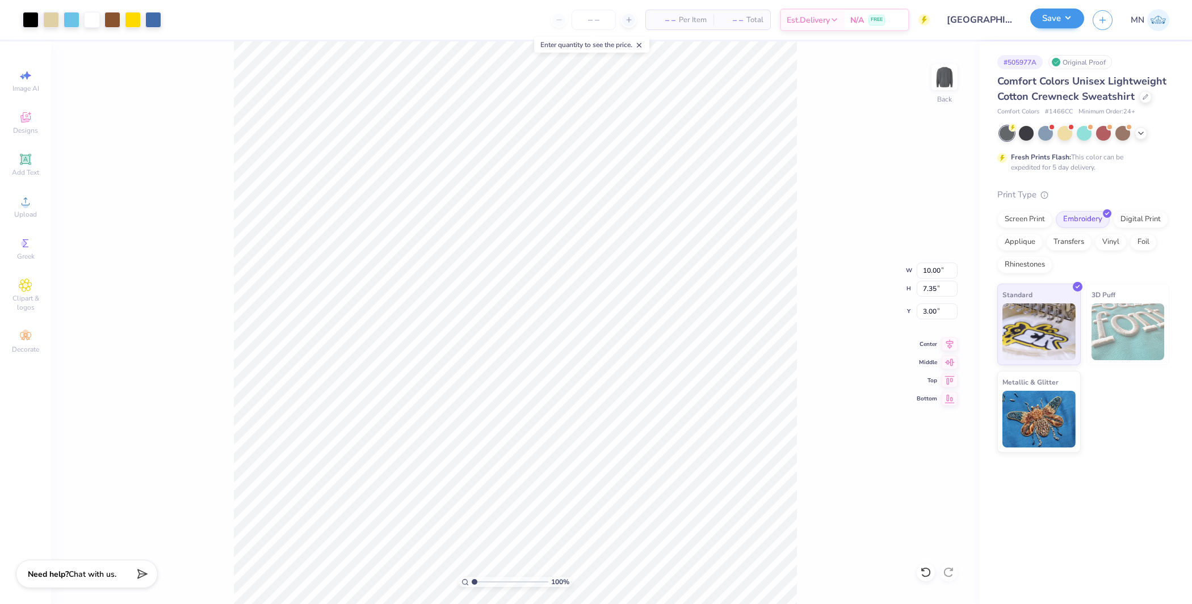 The height and width of the screenshot is (604, 1192). What do you see at coordinates (26, 350) in the screenshot?
I see `span: Decorate` at bounding box center [26, 350].